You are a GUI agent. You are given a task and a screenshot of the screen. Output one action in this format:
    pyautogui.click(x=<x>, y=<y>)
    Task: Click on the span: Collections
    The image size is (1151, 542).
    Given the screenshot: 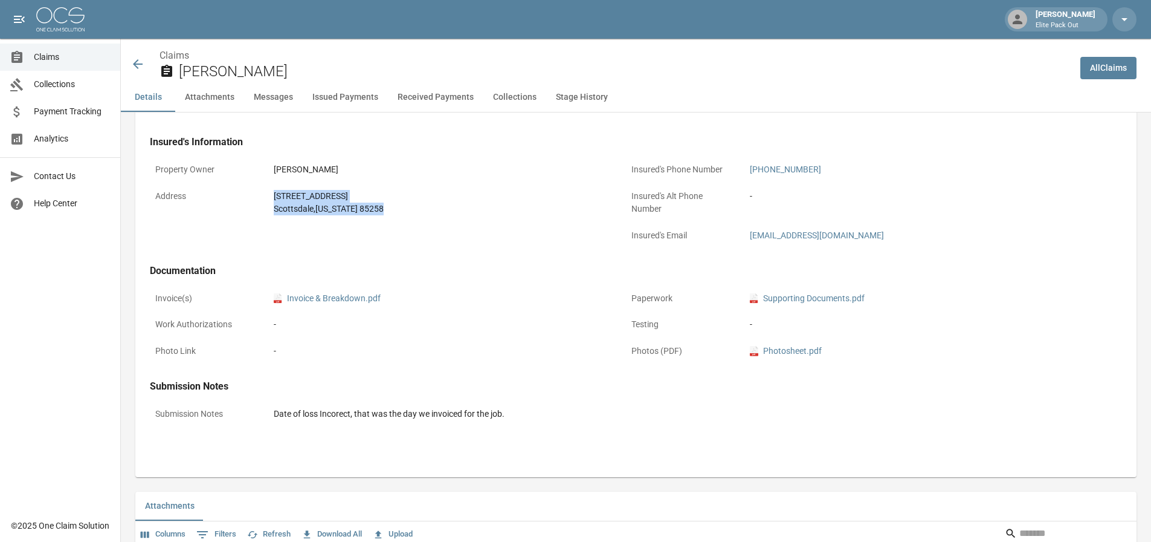 What is the action you would take?
    pyautogui.click(x=72, y=84)
    